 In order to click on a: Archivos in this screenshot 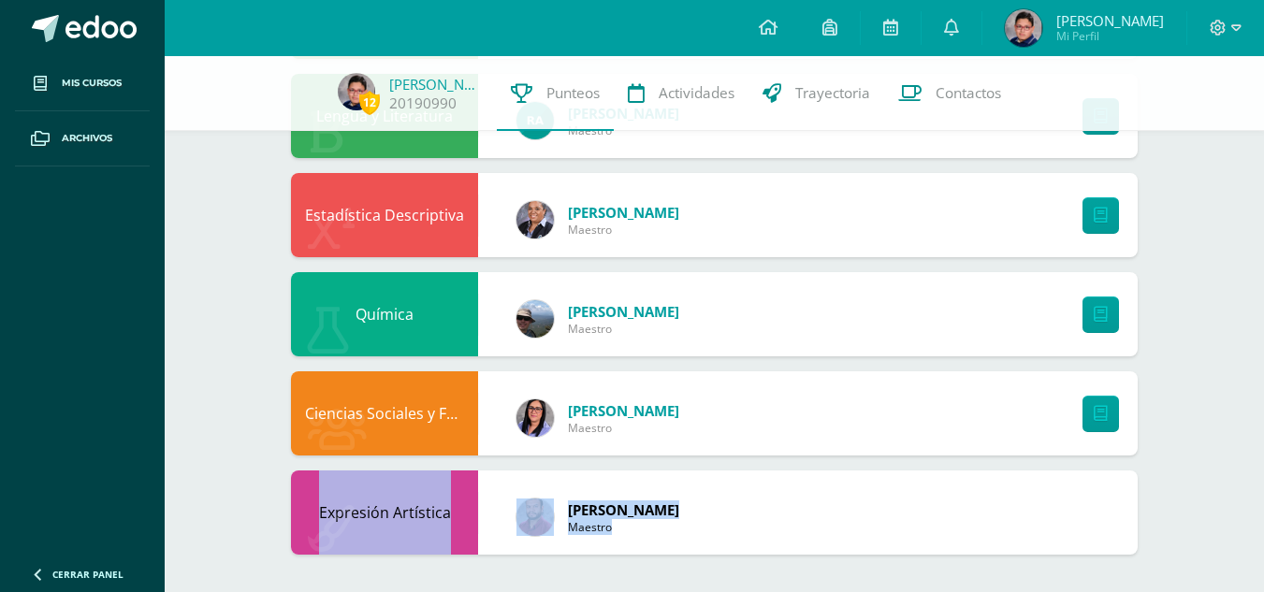, I will do `click(82, 138)`.